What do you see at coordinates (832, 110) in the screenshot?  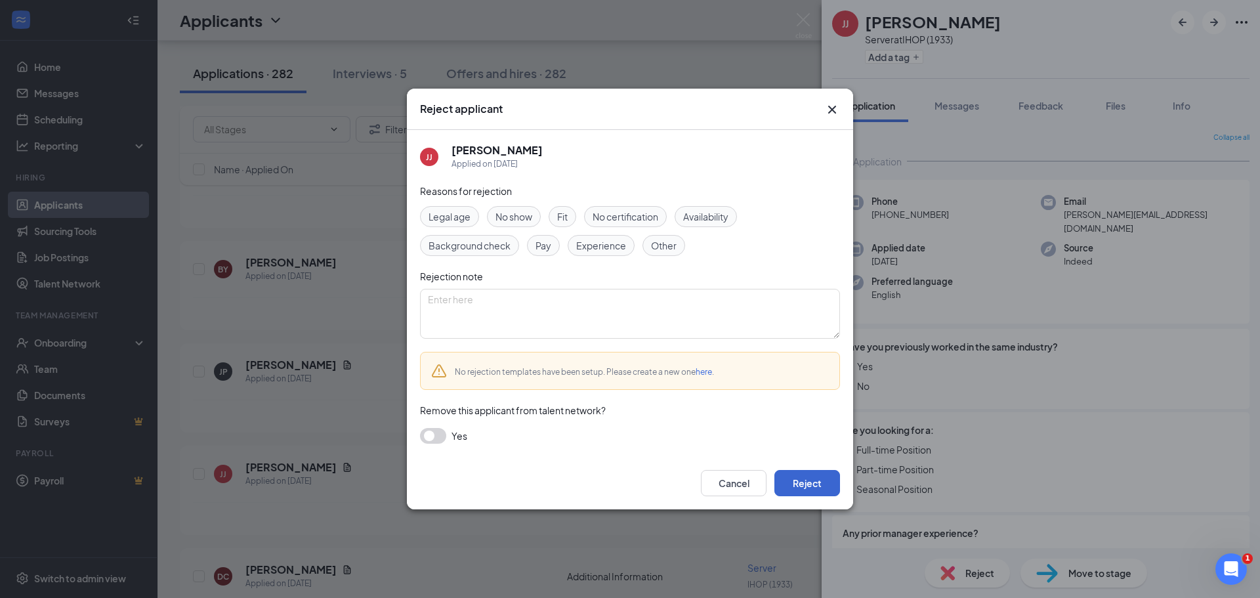 I see `button: Close` at bounding box center [832, 110].